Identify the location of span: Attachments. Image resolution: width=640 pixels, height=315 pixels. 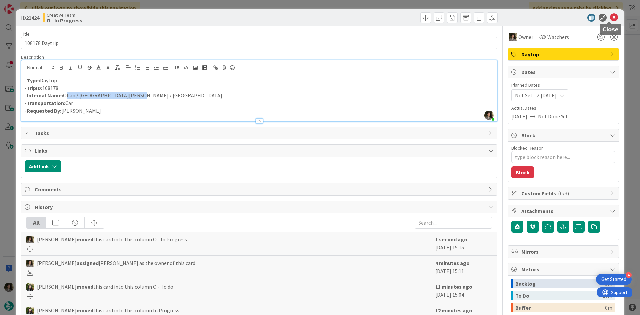
(564, 211).